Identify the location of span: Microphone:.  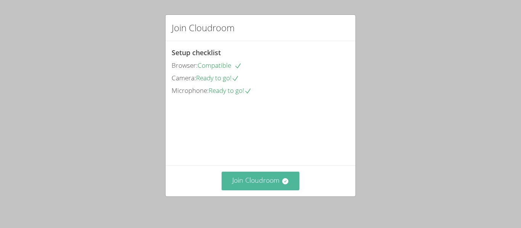
(190, 90).